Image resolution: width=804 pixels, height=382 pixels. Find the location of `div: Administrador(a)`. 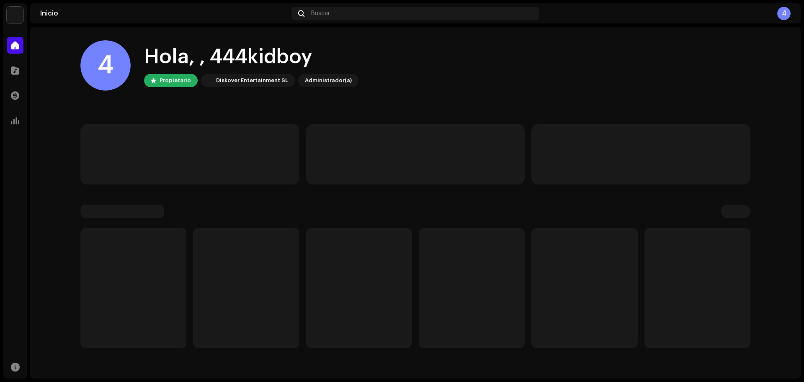

div: Administrador(a) is located at coordinates (328, 80).